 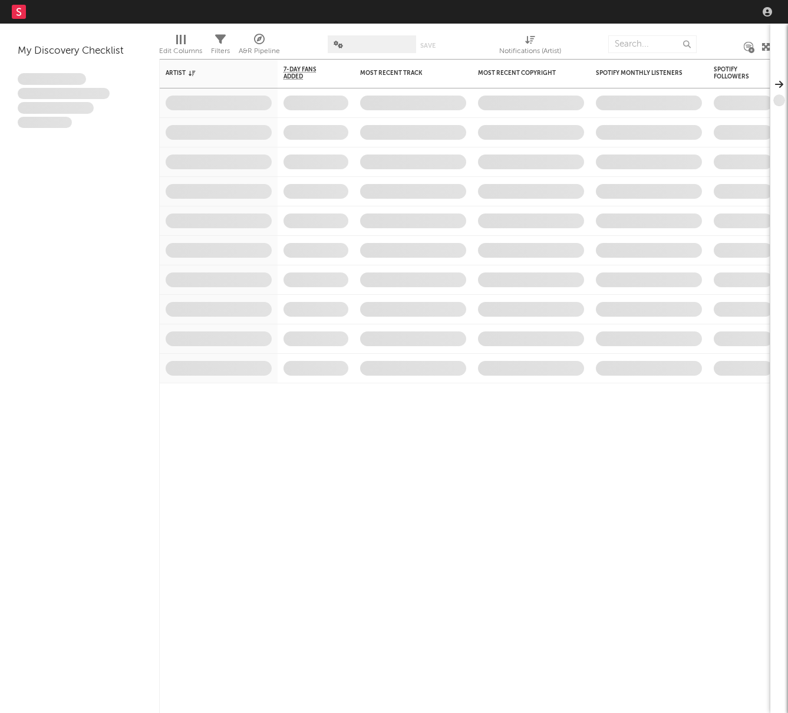 What do you see at coordinates (522, 73) in the screenshot?
I see `div: Most Recent Copyright` at bounding box center [522, 73].